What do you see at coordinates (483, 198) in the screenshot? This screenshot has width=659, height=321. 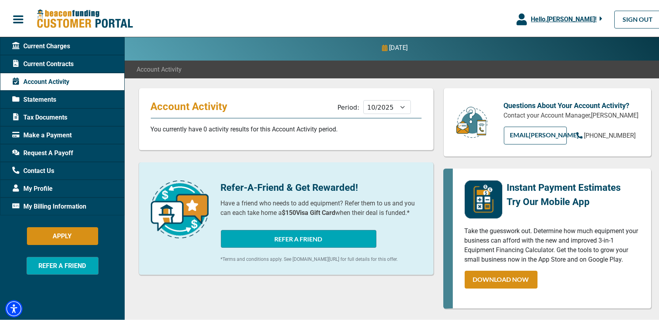 I see `img: mobile-app-logo.png` at bounding box center [483, 198].